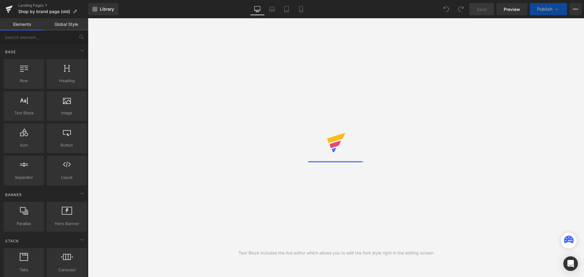 The height and width of the screenshot is (277, 584). What do you see at coordinates (44, 12) in the screenshot?
I see `span: Shop by brand page (old)` at bounding box center [44, 12].